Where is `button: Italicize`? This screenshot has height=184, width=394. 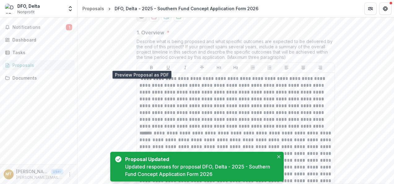
button: Italicize is located at coordinates (185, 67).